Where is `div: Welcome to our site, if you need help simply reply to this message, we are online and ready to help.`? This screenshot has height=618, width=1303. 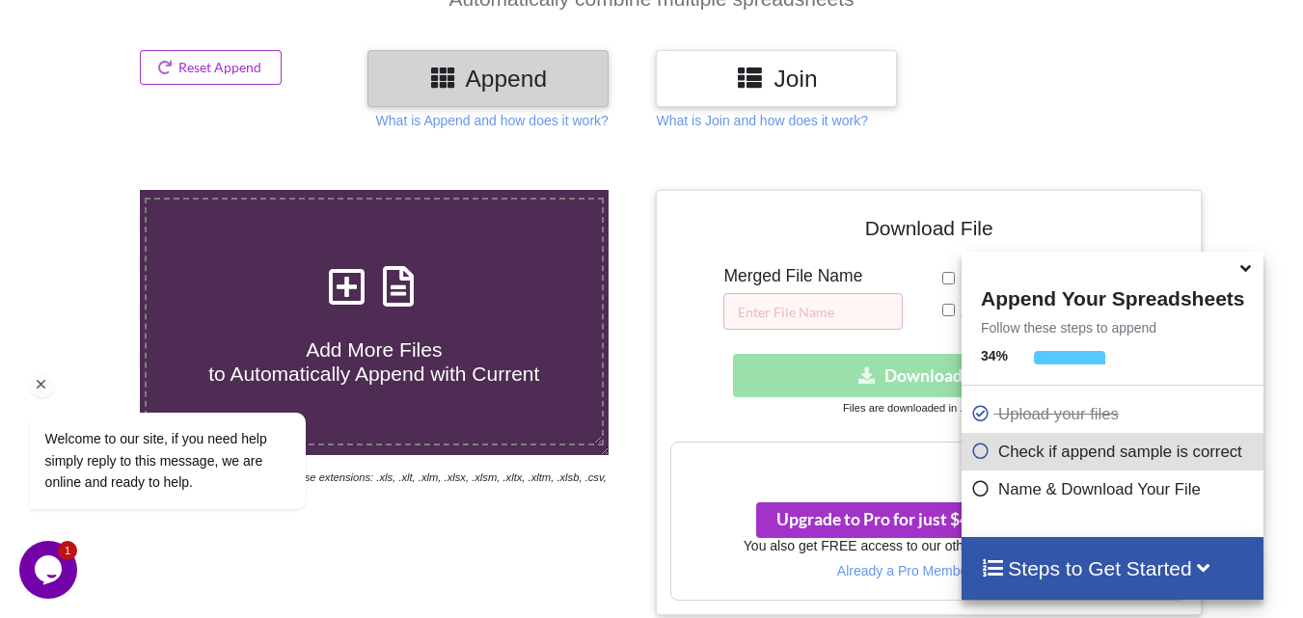
div: Welcome to our site, if you need help simply reply to this message, we are online and ready to help. is located at coordinates (174, 223).